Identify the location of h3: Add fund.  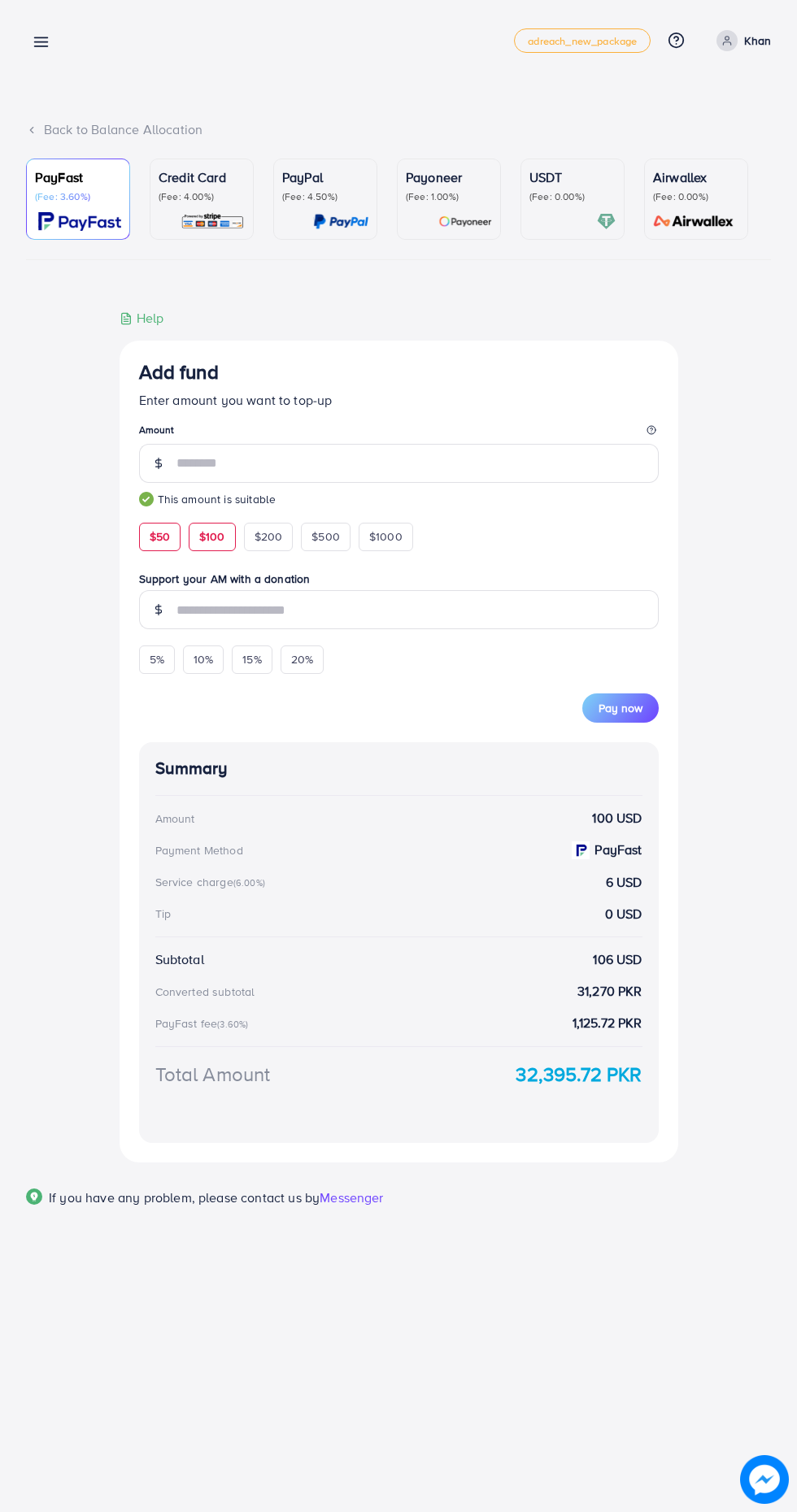
(179, 371).